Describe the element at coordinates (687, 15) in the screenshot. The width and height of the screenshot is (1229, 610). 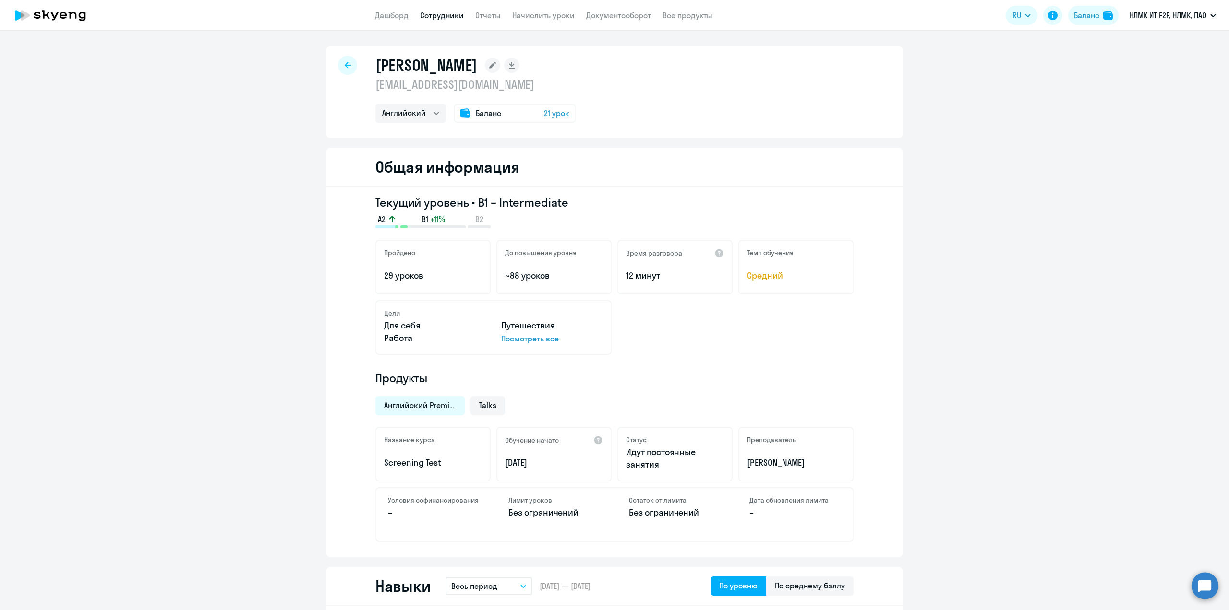
I see `a: Все продукты` at that location.